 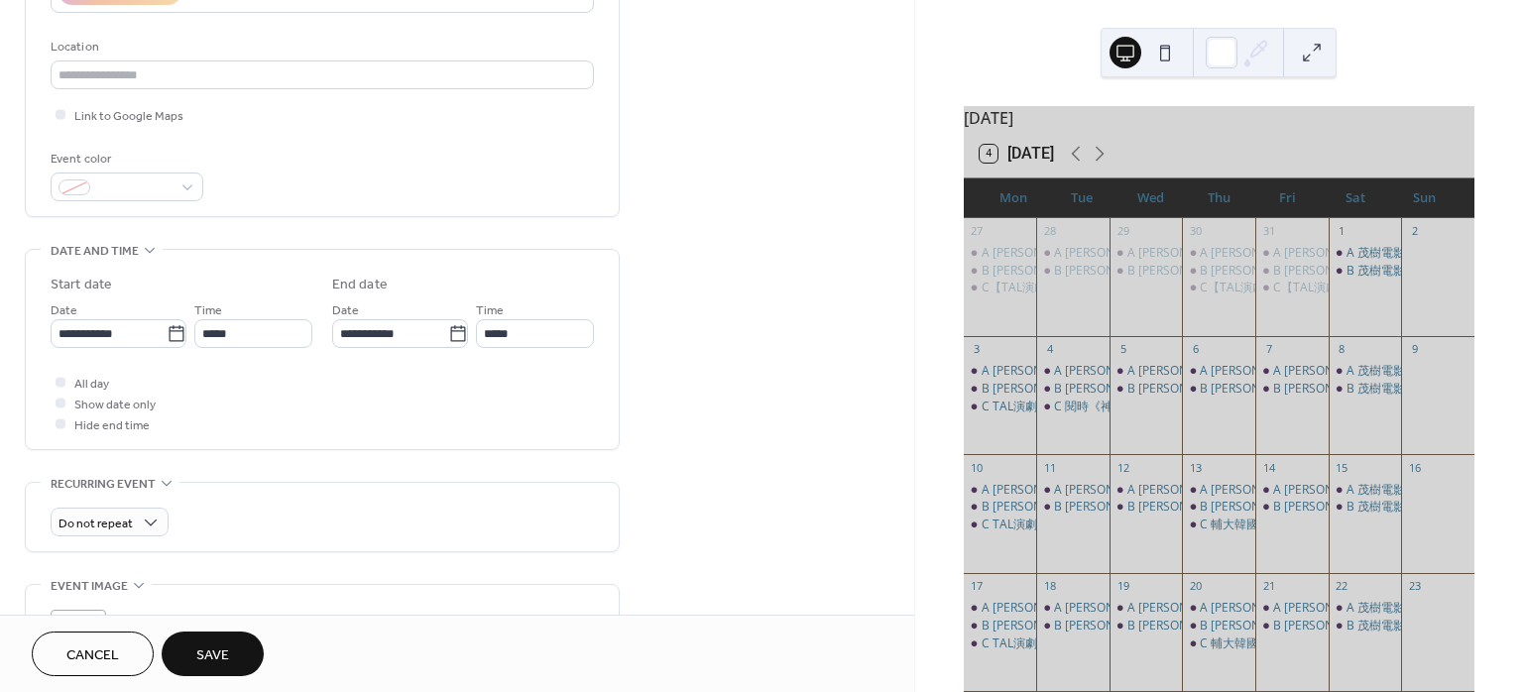 What do you see at coordinates (1195, 349) in the screenshot?
I see `div: 6` at bounding box center [1195, 349].